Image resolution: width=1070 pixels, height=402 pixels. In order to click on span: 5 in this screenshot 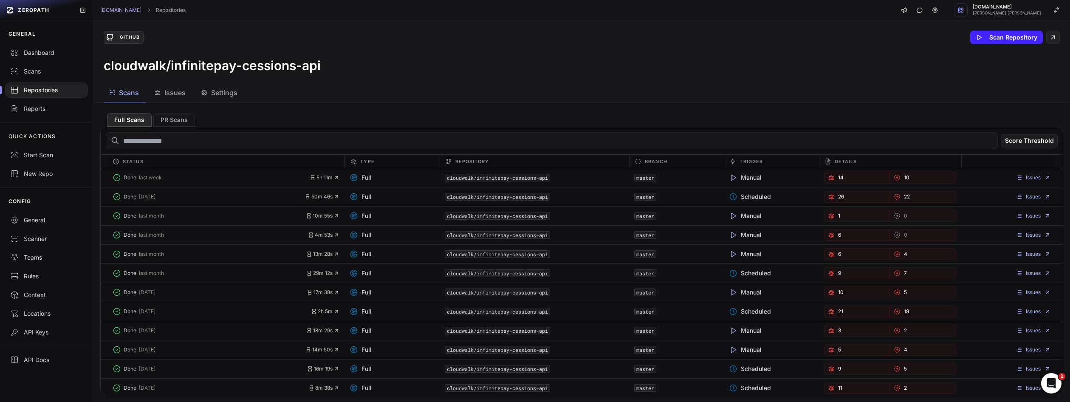, I will do `click(905, 292)`.